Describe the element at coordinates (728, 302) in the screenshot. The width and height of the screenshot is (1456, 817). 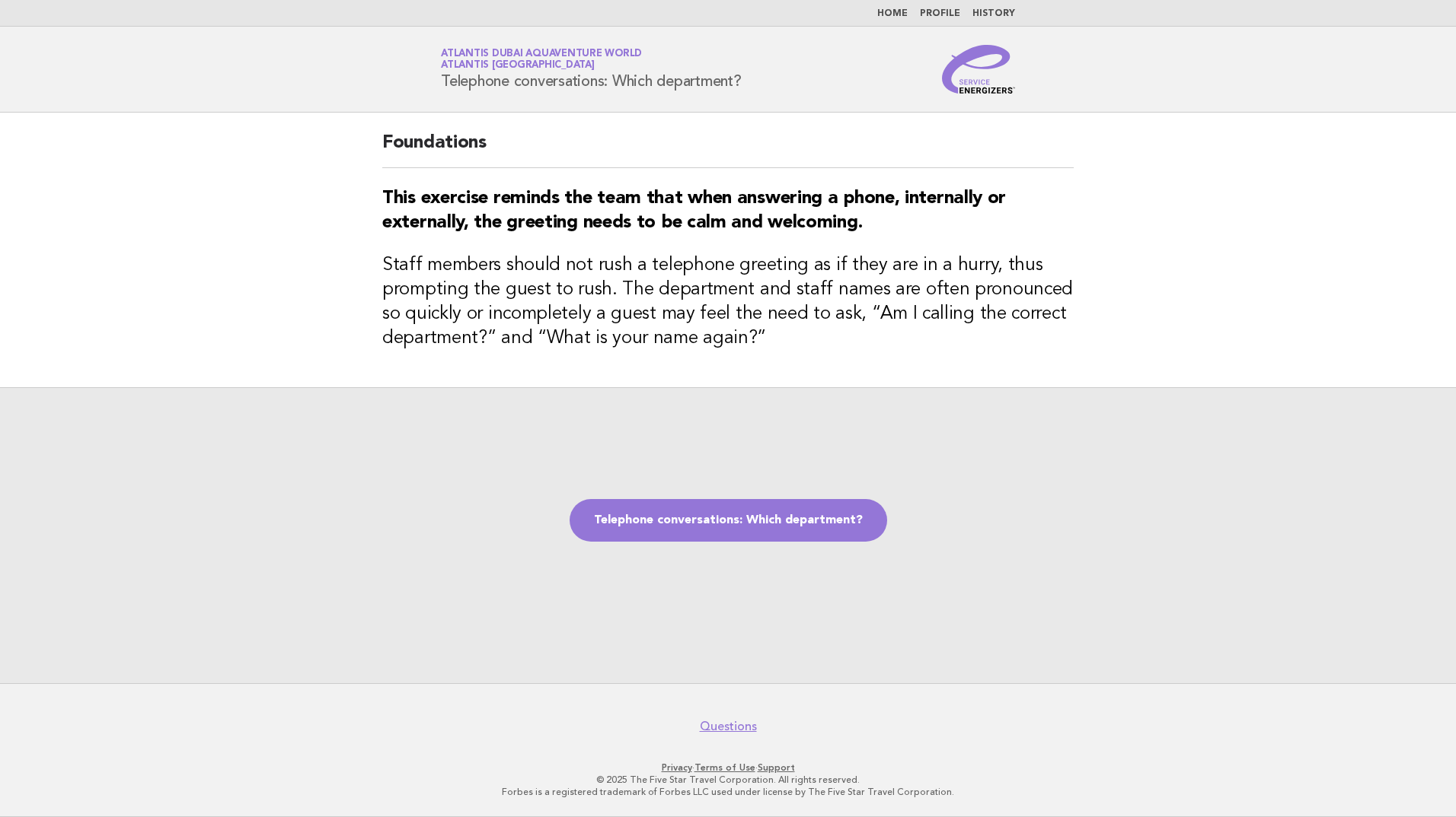
I see `h3: Staff members should not rush a telephone greeting as if they are in a hurry, thus prompting the ...` at that location.